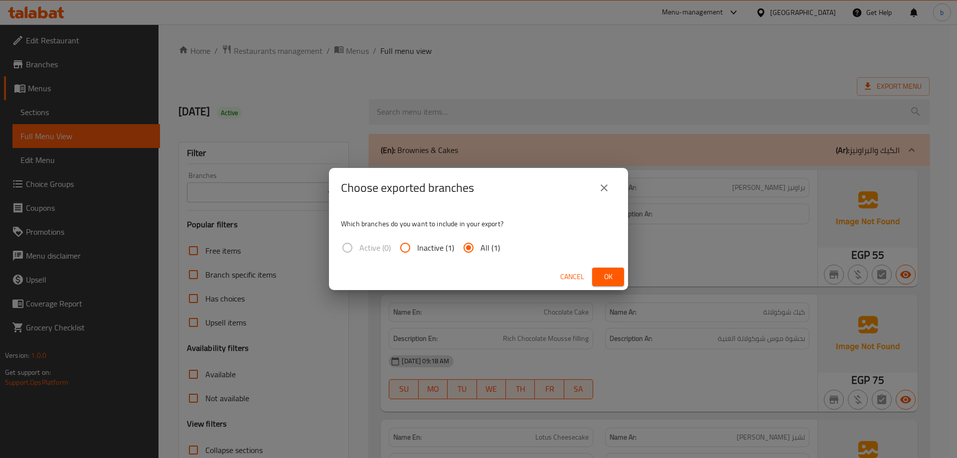 The width and height of the screenshot is (957, 458). Describe the element at coordinates (604, 188) in the screenshot. I see `button: close` at that location.